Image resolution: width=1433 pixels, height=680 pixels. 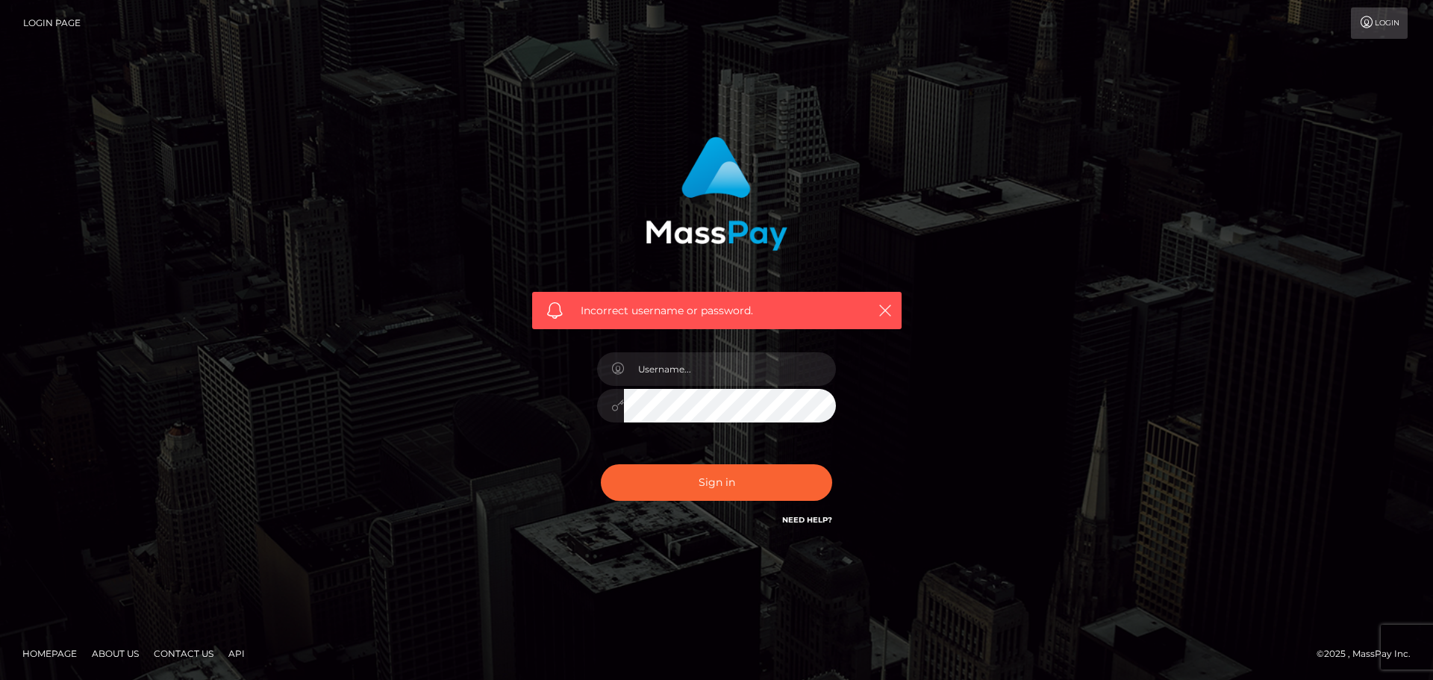 I want to click on a: Need Help?, so click(x=807, y=519).